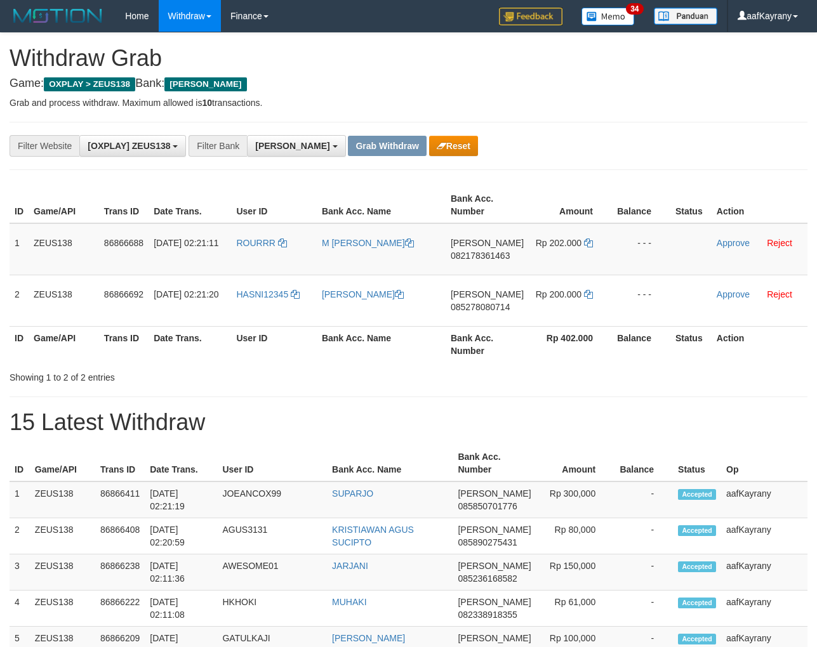  Describe the element at coordinates (120, 609) in the screenshot. I see `td: 86866222` at that location.